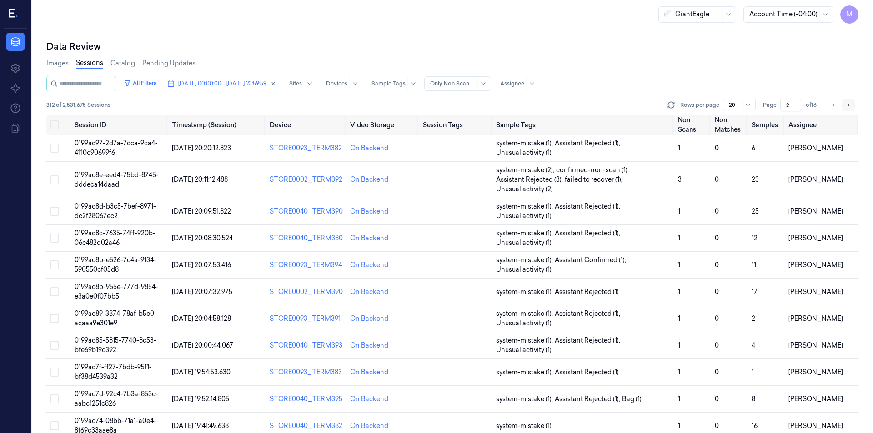 Image resolution: width=873 pixels, height=433 pixels. What do you see at coordinates (850, 15) in the screenshot?
I see `button: M` at bounding box center [850, 15].